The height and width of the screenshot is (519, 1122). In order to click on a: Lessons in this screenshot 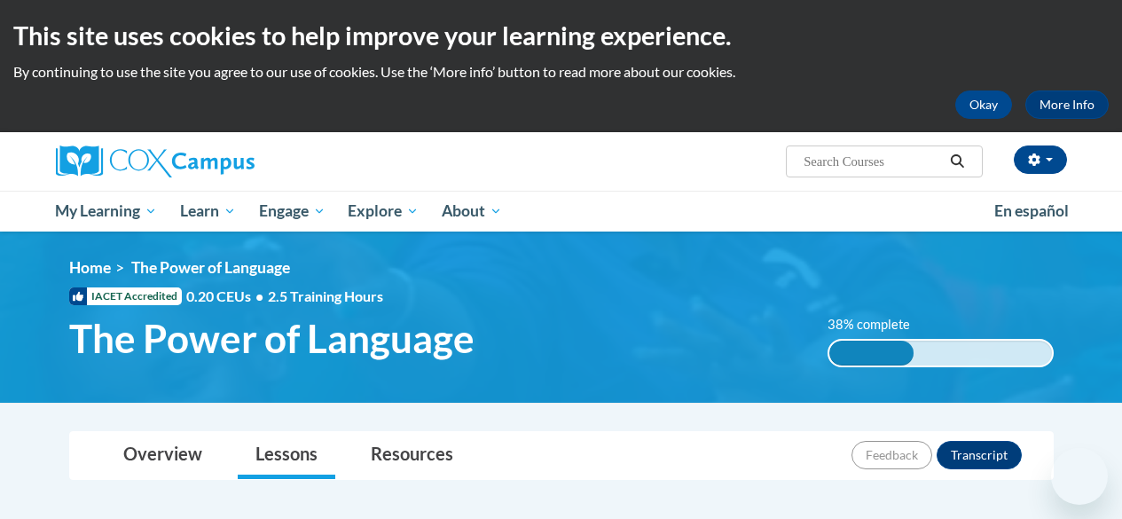, I will do `click(286, 455)`.